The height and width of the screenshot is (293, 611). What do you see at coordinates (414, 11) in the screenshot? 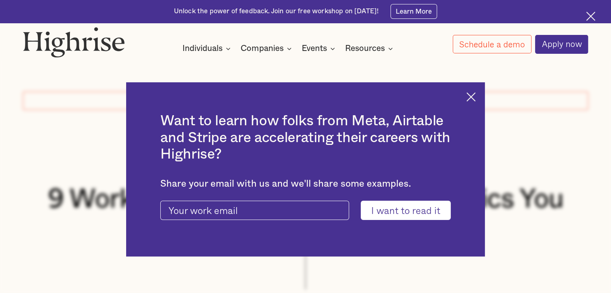
I see `a: Learn More` at bounding box center [414, 11].